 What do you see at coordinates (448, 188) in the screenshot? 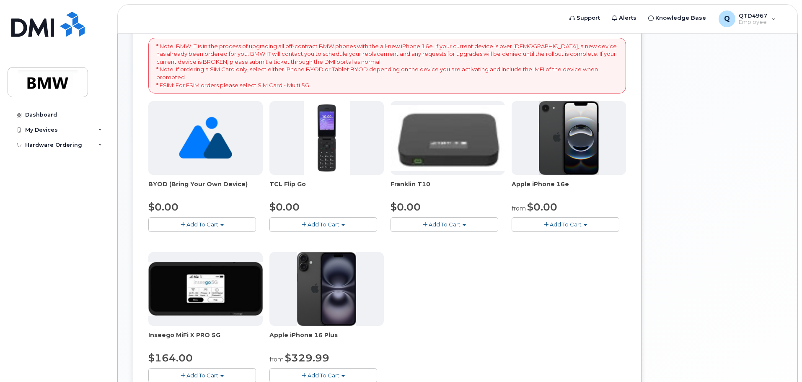
I see `span: Franklin T10` at bounding box center [448, 188].